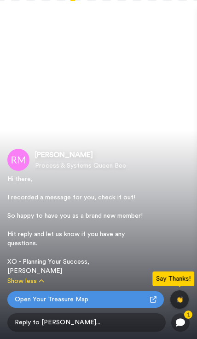 The height and width of the screenshot is (339, 197). What do you see at coordinates (173, 279) in the screenshot?
I see `div: Say Thanks!` at bounding box center [173, 279].